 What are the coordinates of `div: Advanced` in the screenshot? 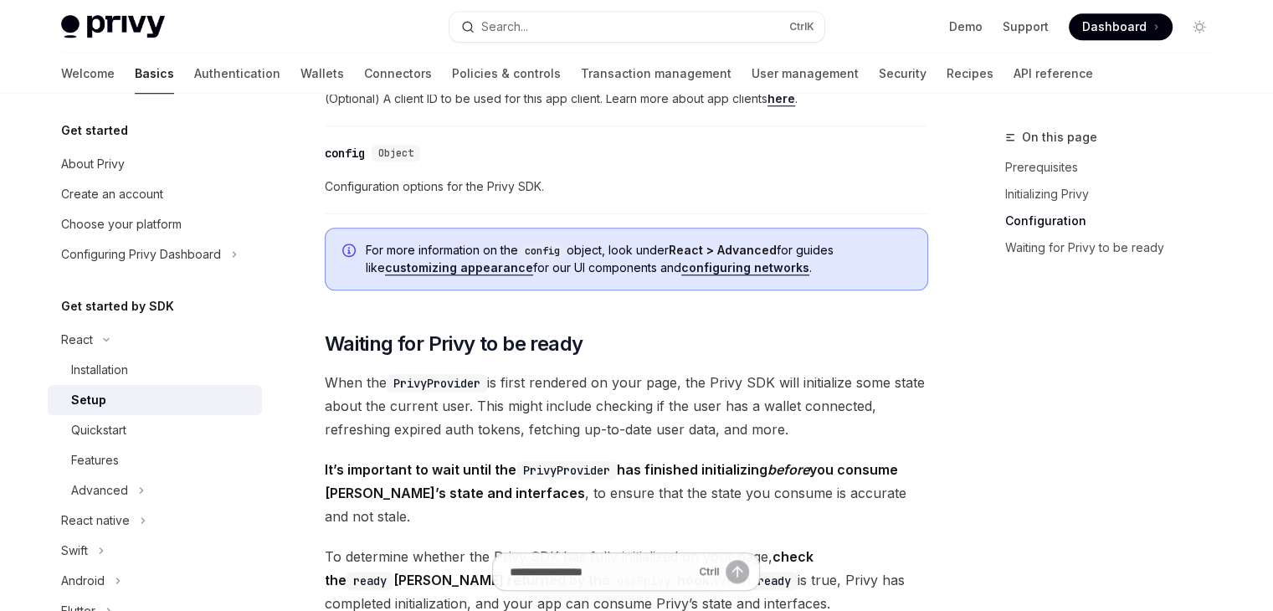 It's located at (100, 491).